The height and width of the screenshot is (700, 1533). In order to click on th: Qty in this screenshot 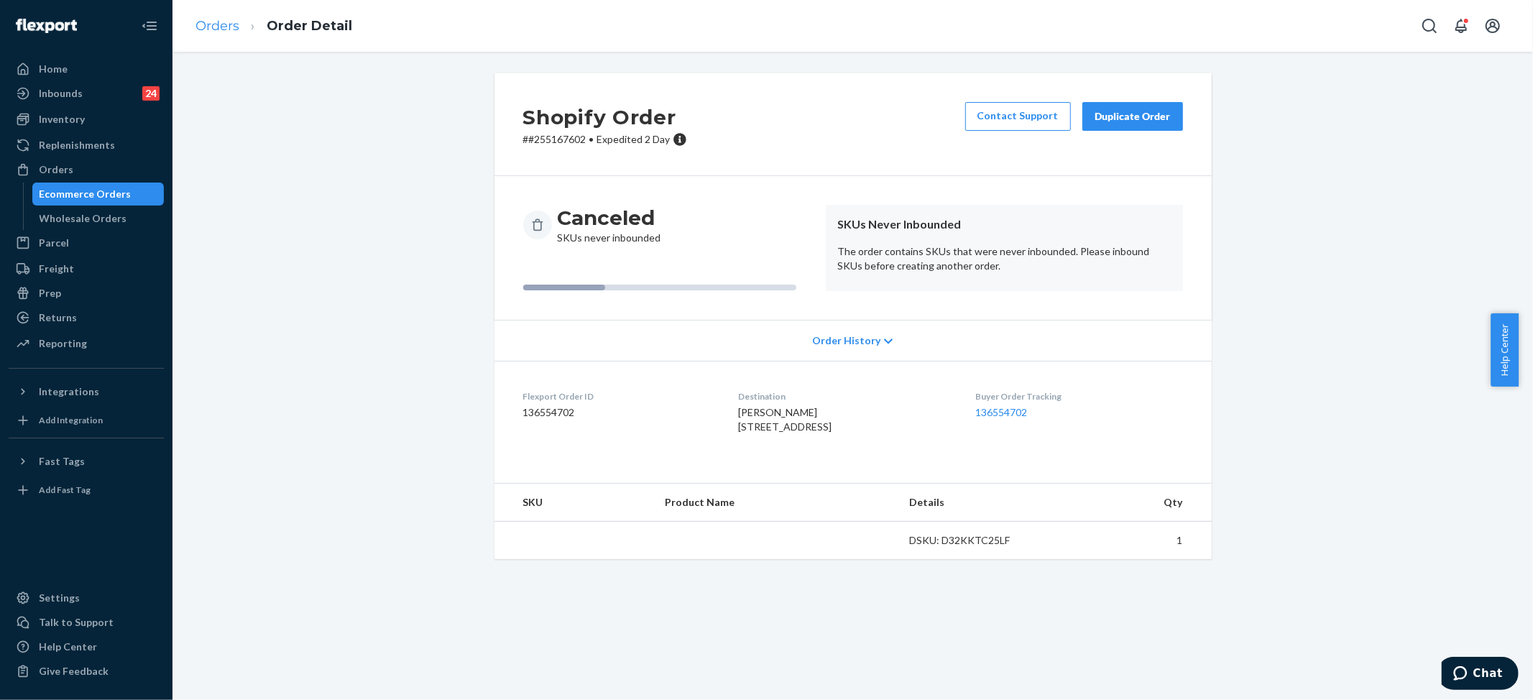, I will do `click(1134, 503)`.